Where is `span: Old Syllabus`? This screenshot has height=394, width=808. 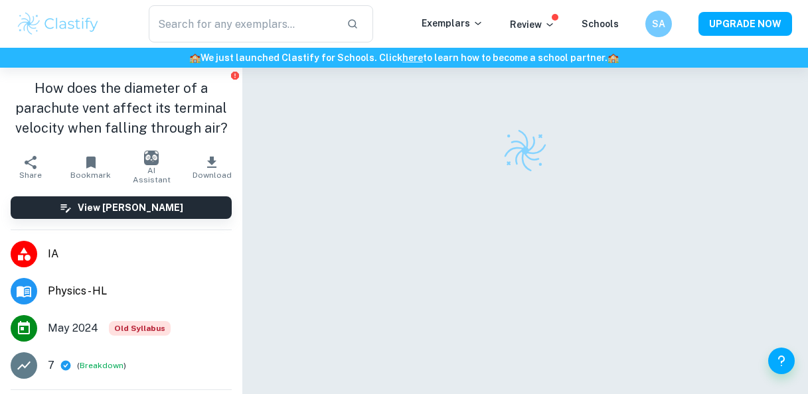 span: Old Syllabus is located at coordinates (139, 329).